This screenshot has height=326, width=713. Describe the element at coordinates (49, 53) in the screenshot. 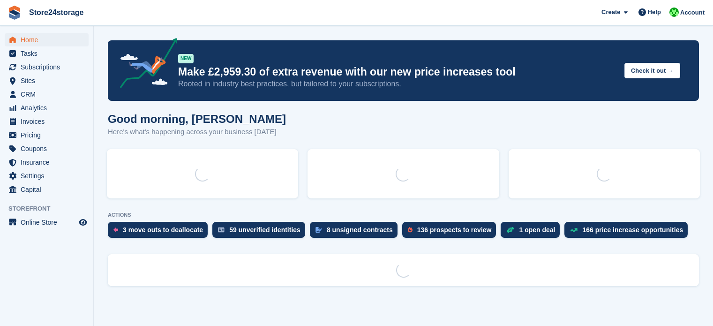

I see `span: Tasks` at that location.